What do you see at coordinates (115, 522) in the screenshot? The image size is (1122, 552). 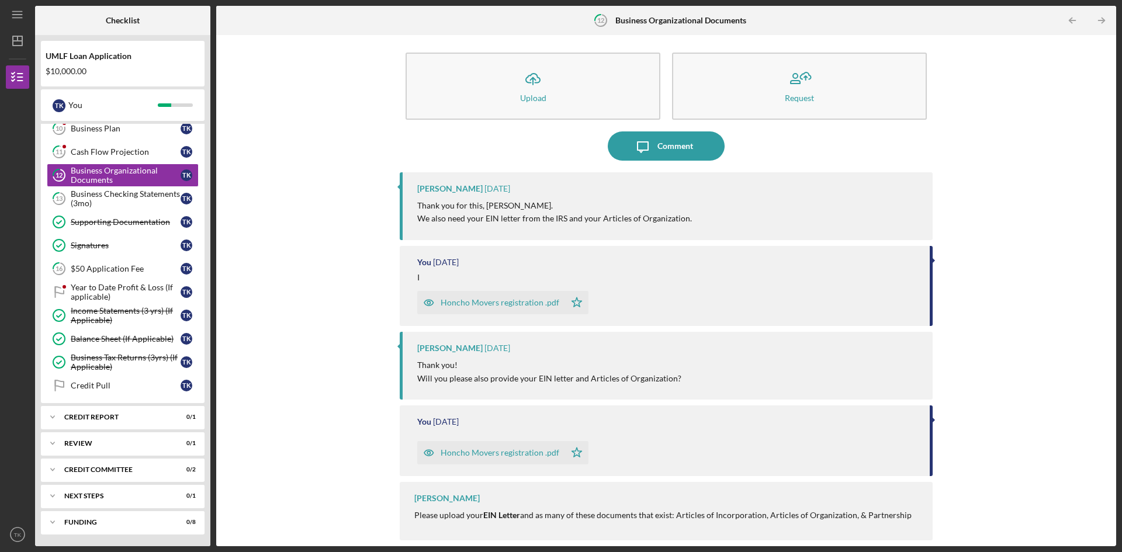 I see `div: Funding` at bounding box center [115, 522].